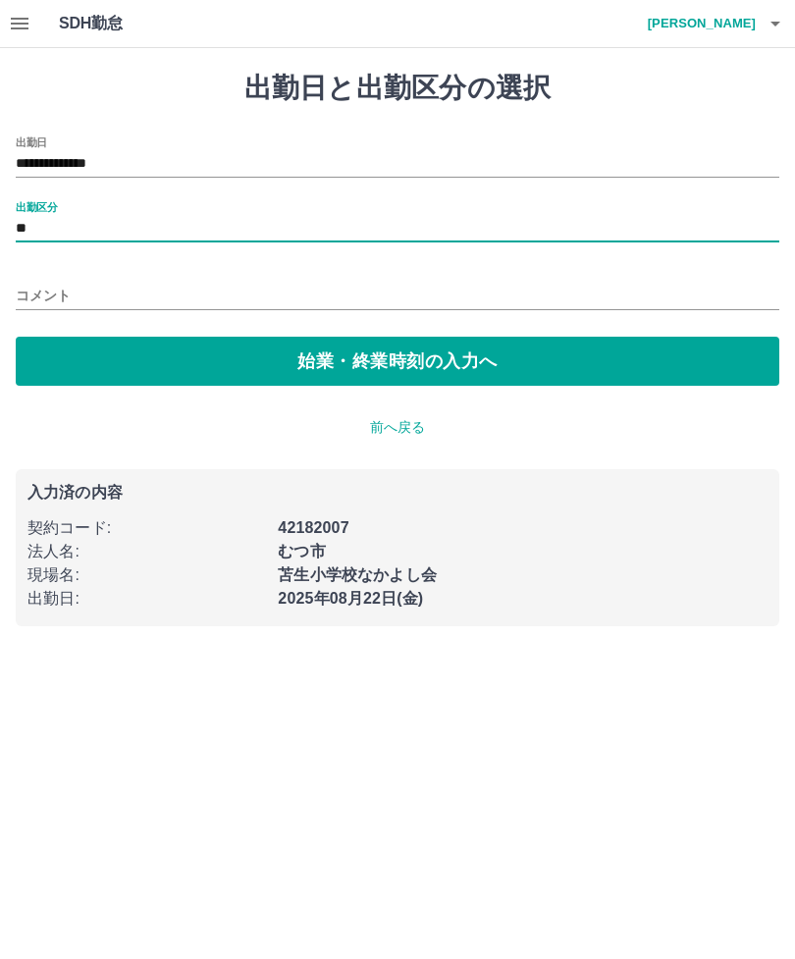 This screenshot has height=959, width=795. I want to click on b: 42182007, so click(313, 527).